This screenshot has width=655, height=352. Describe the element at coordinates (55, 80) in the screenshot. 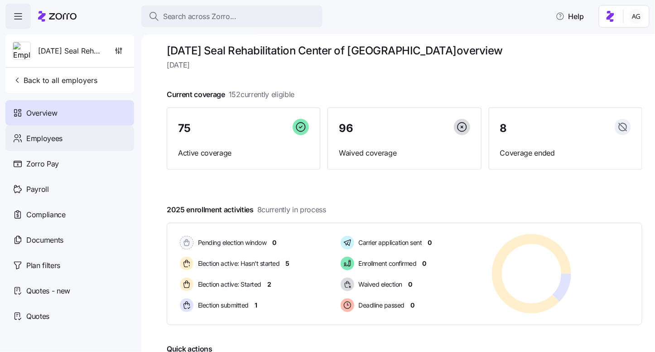

I see `span: Back to all employers` at that location.